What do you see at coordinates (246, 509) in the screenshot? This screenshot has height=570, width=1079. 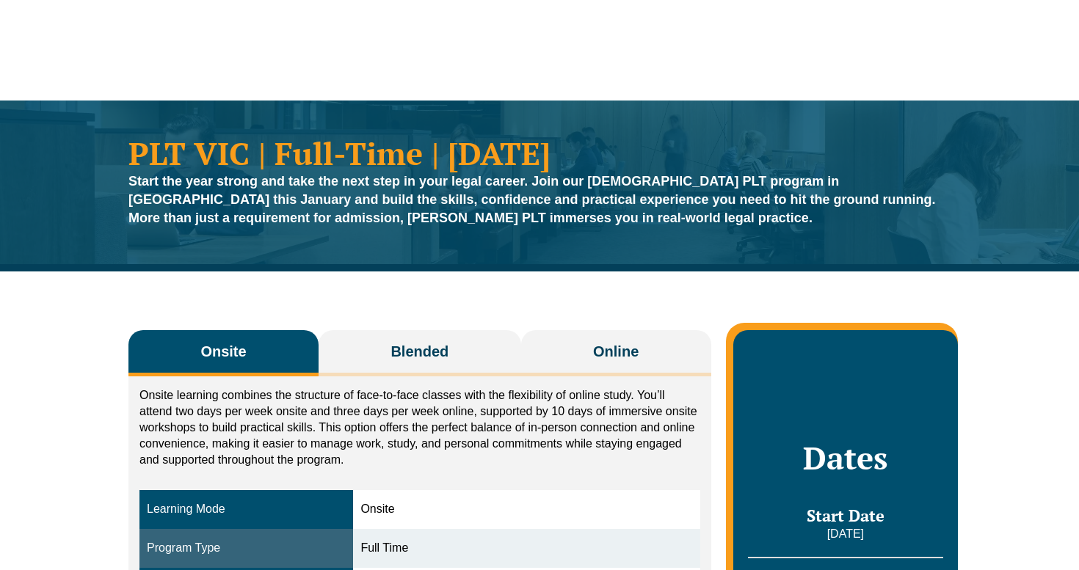 I see `div: Learning Mode` at bounding box center [246, 509].